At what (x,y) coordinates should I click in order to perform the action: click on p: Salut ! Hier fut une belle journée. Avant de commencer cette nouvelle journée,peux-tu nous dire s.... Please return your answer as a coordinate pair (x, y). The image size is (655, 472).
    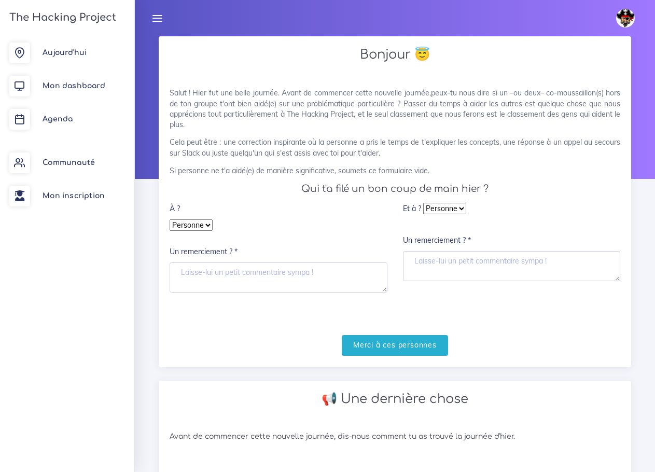
    Looking at the image, I should click on (395, 108).